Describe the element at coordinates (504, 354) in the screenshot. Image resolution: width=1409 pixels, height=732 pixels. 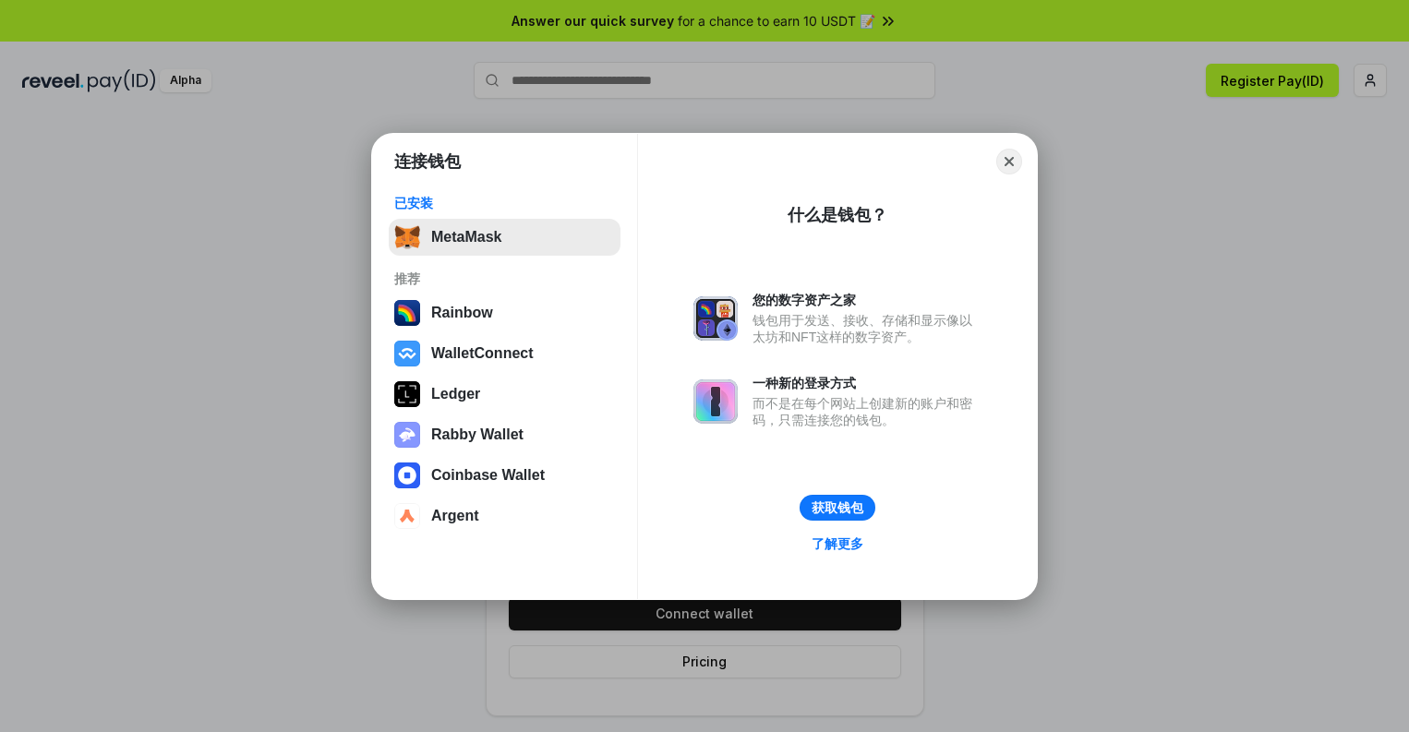
I see `button: WalletConnect` at that location.